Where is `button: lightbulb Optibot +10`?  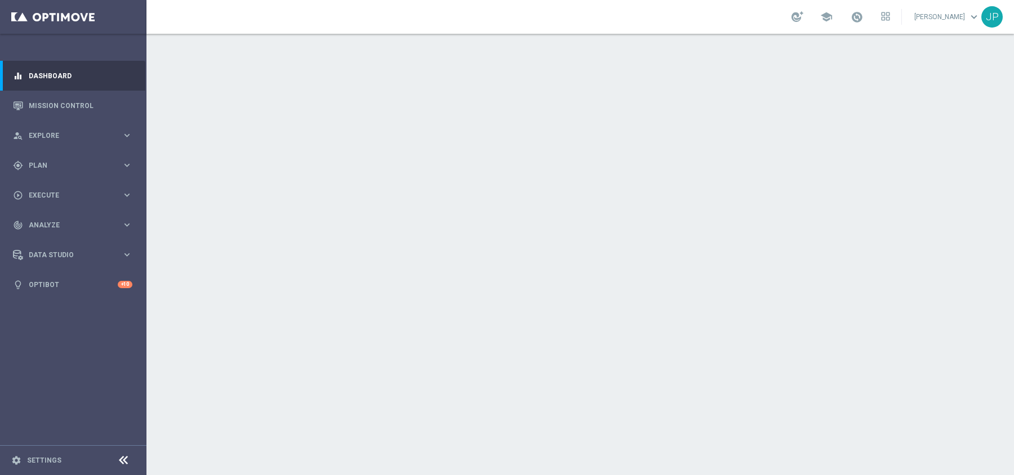 button: lightbulb Optibot +10 is located at coordinates (73, 285).